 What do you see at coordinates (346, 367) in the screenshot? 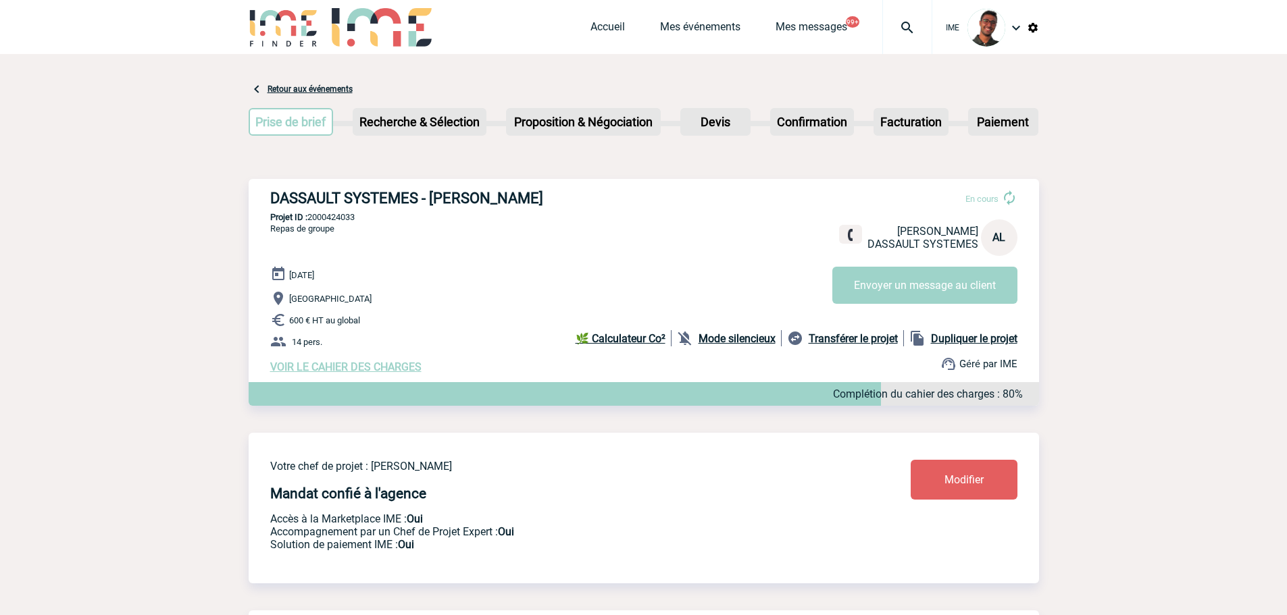
I see `span: VOIR LE CAHIER DES CHARGES` at bounding box center [346, 367].